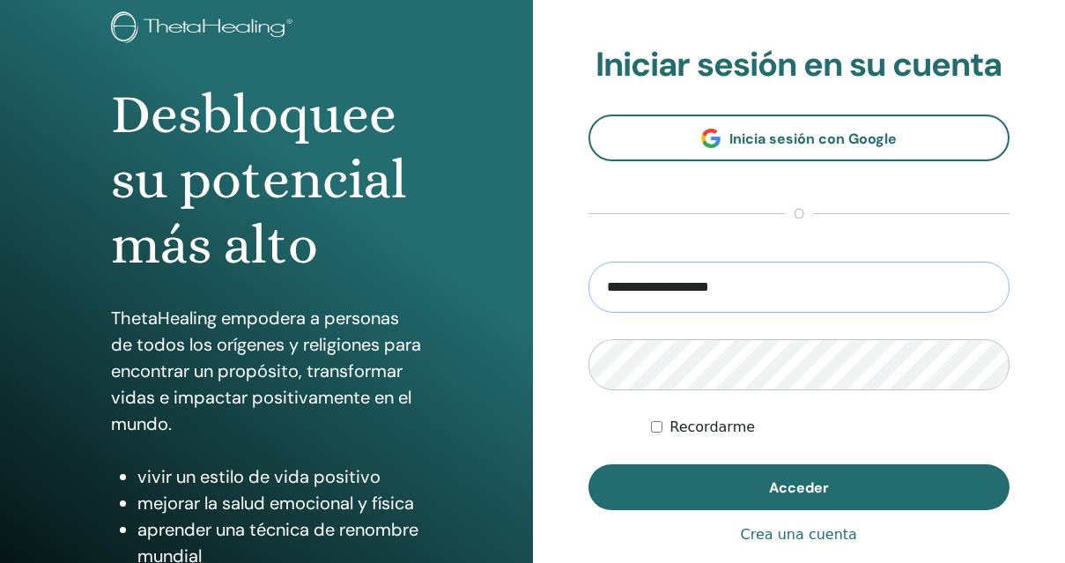 The width and height of the screenshot is (1065, 563). Describe the element at coordinates (266, 180) in the screenshot. I see `h1: Desbloquee su potencial más alto` at that location.